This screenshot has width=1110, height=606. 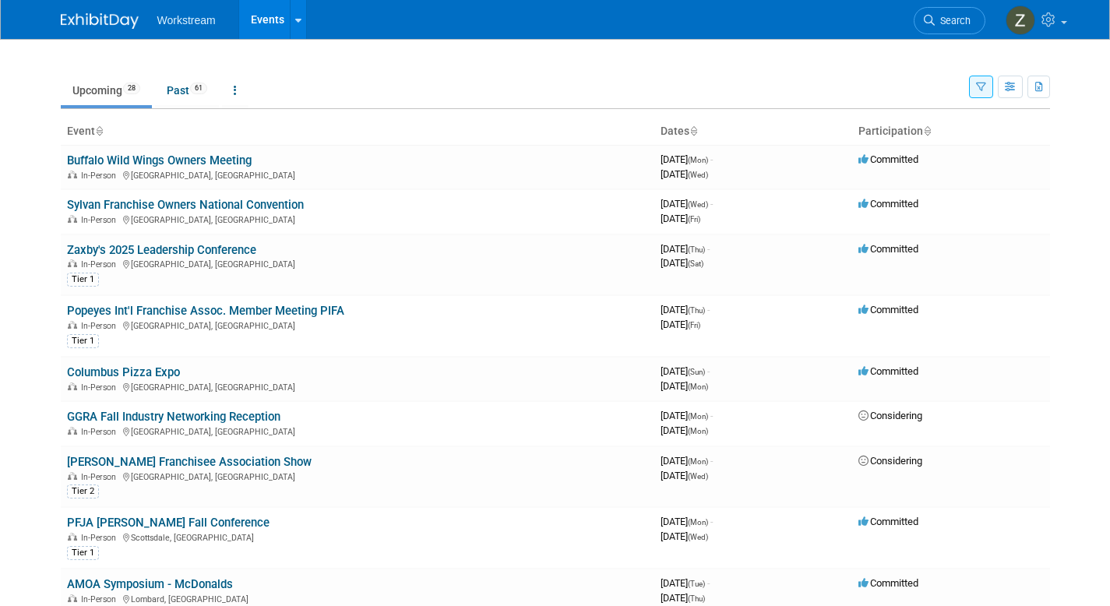 I want to click on span: (Sat), so click(x=695, y=263).